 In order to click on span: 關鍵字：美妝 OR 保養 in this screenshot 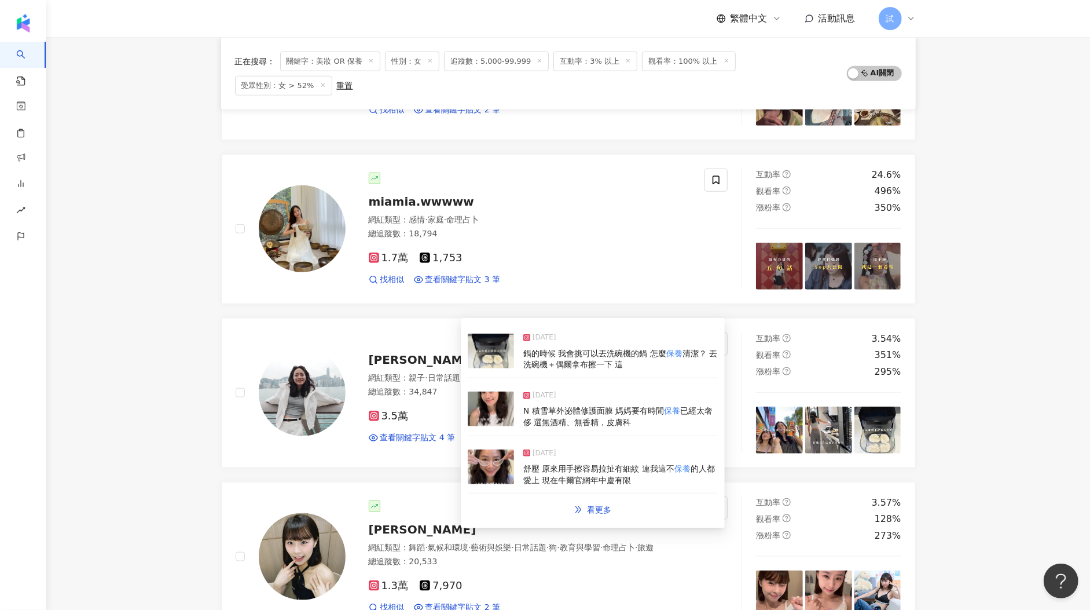, I will do `click(331, 61)`.